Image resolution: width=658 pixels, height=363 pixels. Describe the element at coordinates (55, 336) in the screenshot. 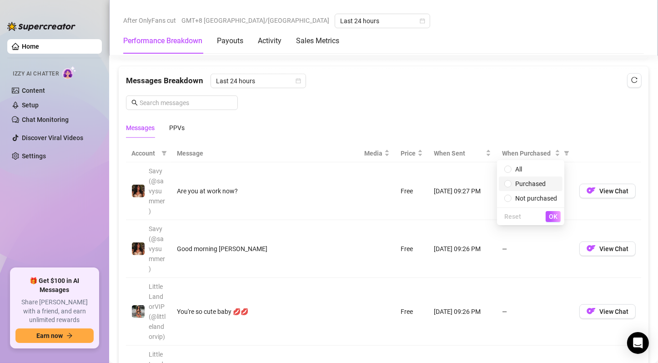

I see `button: Earn nowarrow-right` at that location.